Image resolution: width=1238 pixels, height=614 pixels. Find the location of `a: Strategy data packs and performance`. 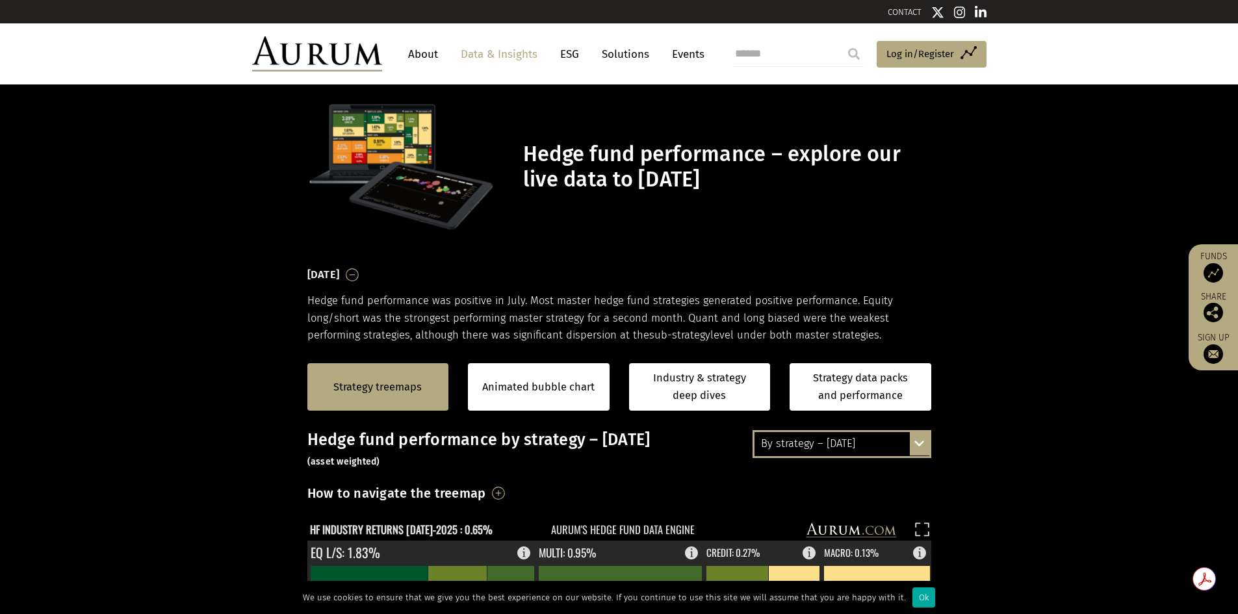

a: Strategy data packs and performance is located at coordinates (861, 387).